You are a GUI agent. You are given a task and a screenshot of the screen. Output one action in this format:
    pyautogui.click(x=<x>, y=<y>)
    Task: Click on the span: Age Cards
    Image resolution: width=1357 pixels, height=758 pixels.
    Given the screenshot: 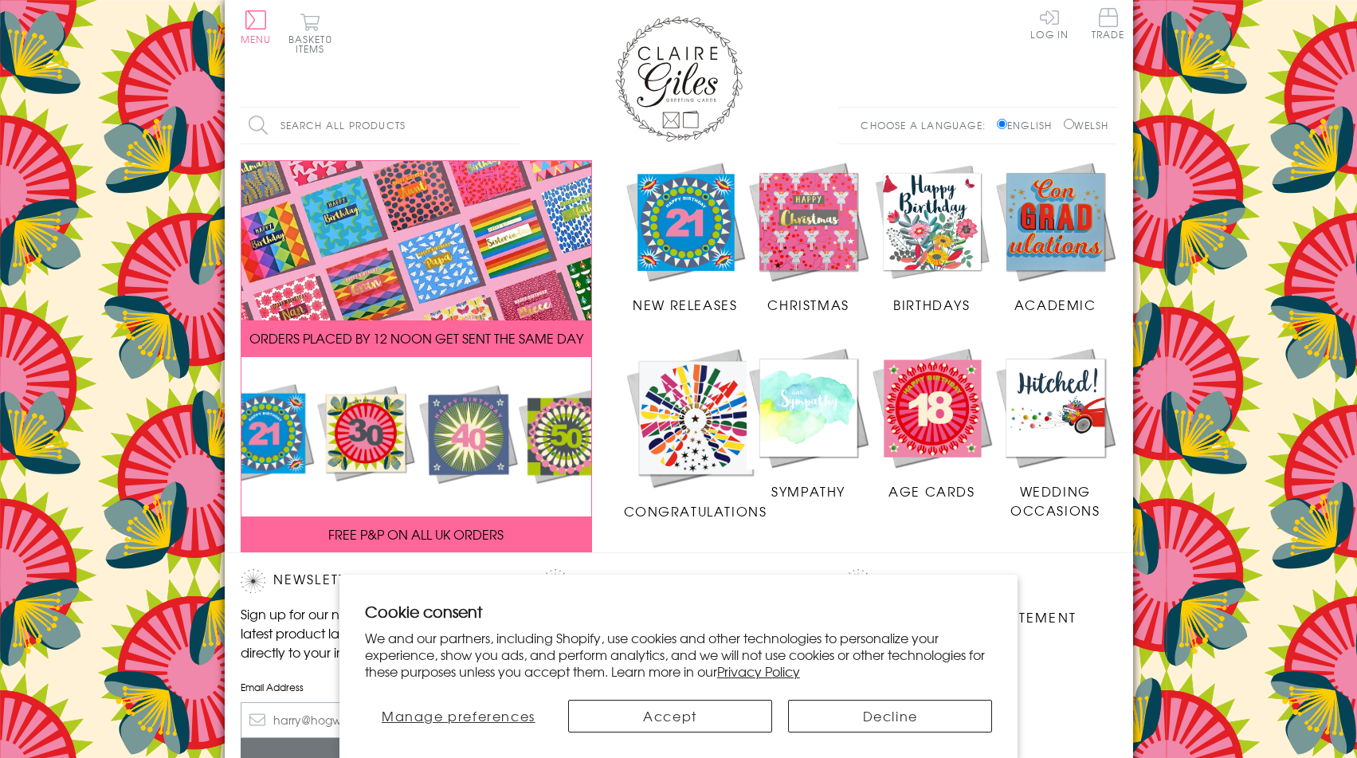 What is the action you would take?
    pyautogui.click(x=931, y=491)
    